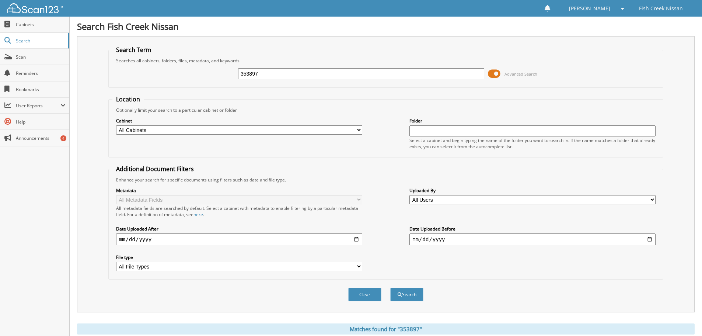 Image resolution: width=702 pixels, height=336 pixels. Describe the element at coordinates (41, 24) in the screenshot. I see `span: Cabinets` at that location.